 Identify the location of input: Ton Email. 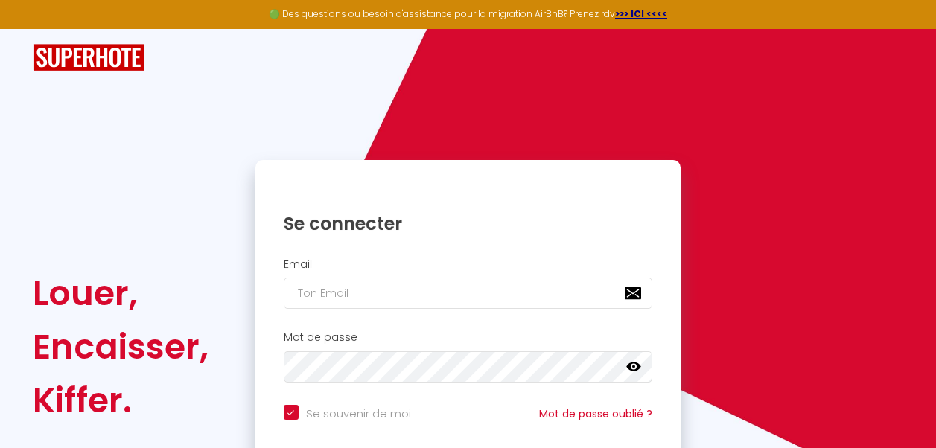
(468, 293).